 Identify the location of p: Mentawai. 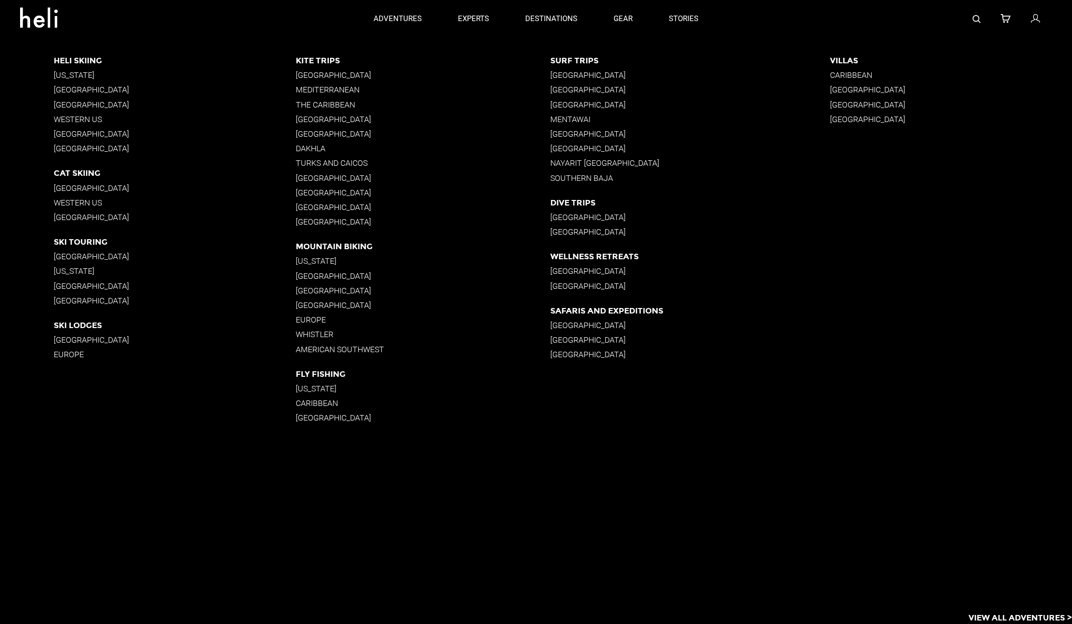
(690, 119).